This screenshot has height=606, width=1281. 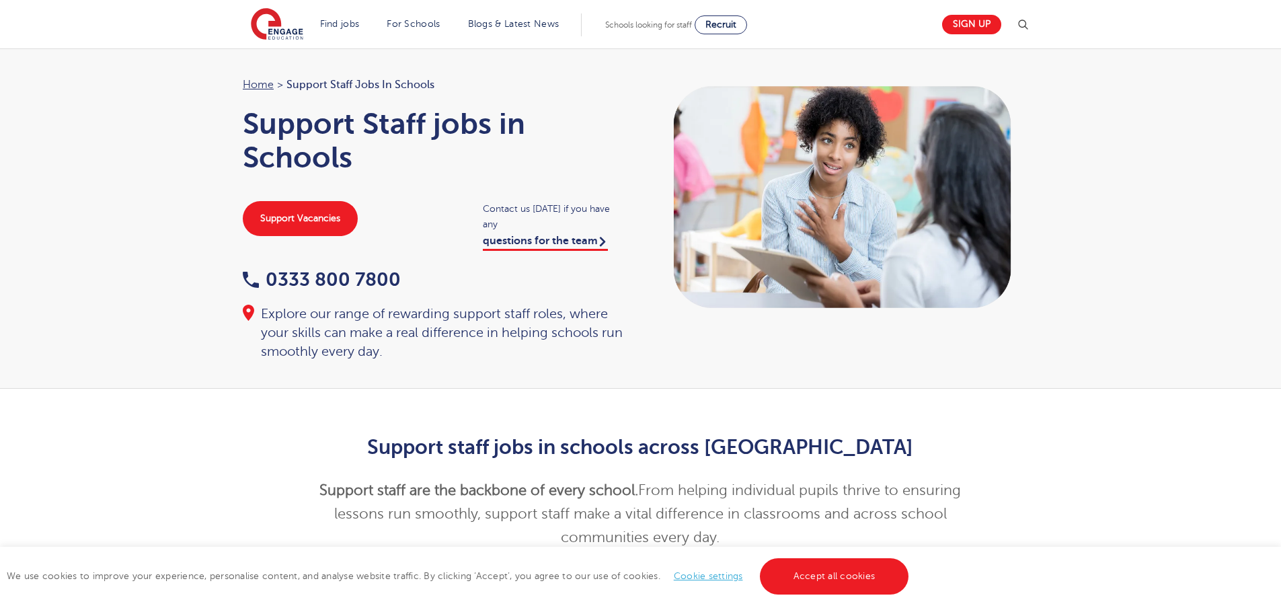 I want to click on a: Support Vacancies, so click(x=300, y=219).